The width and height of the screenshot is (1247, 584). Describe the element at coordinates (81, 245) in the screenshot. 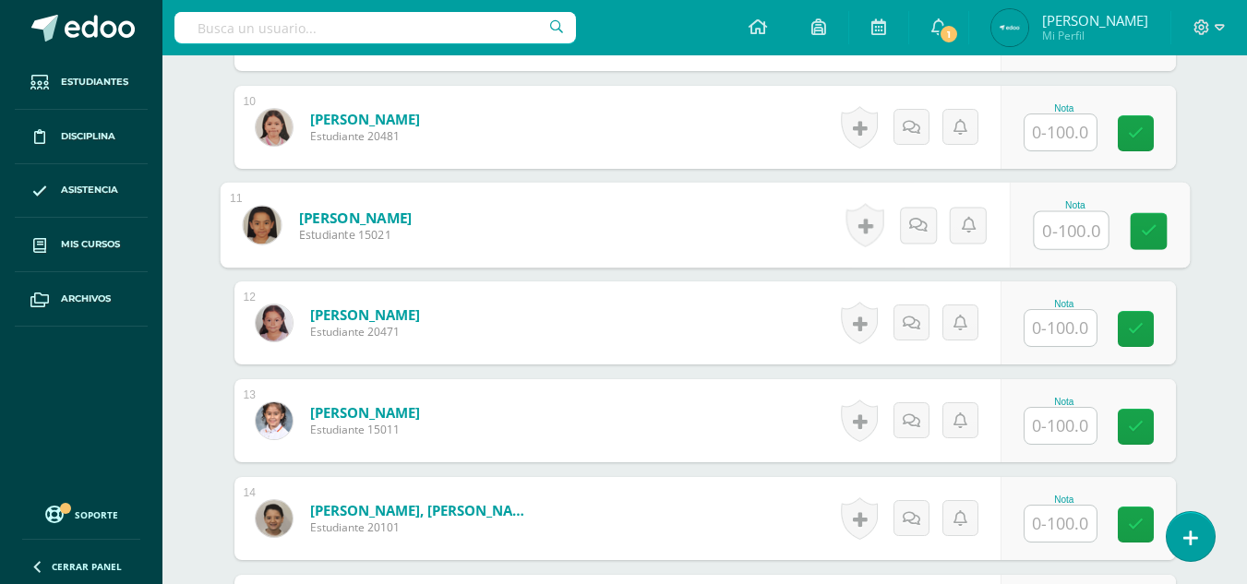

I see `a: Mis cursos` at that location.